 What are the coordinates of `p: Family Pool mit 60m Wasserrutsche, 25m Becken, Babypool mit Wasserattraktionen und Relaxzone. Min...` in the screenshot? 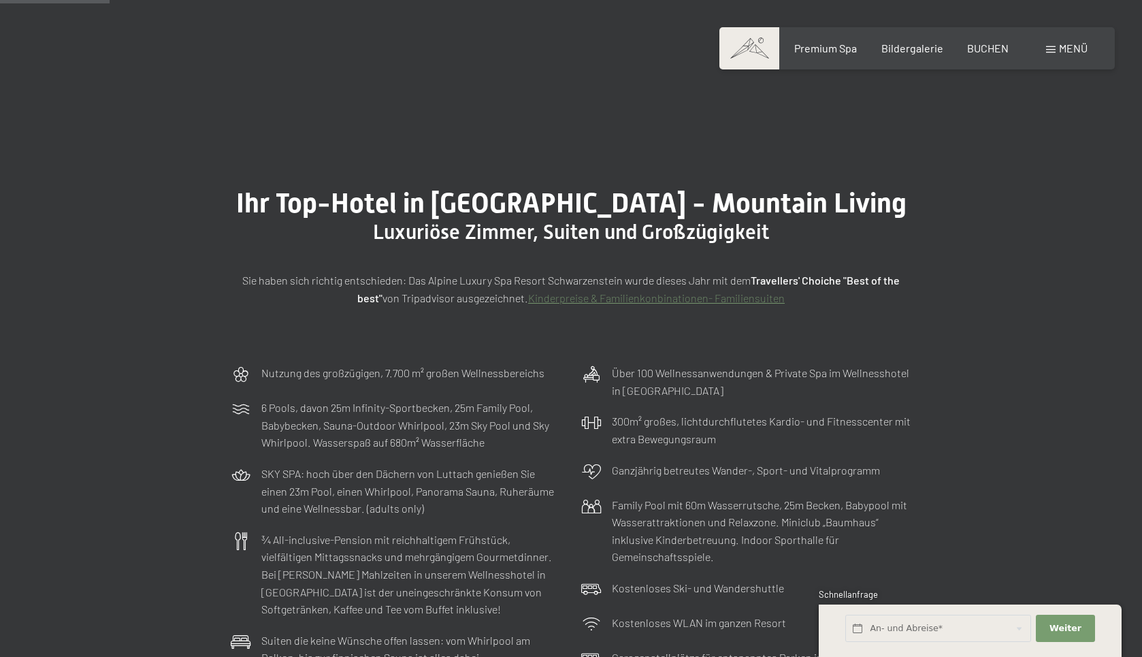 It's located at (762, 531).